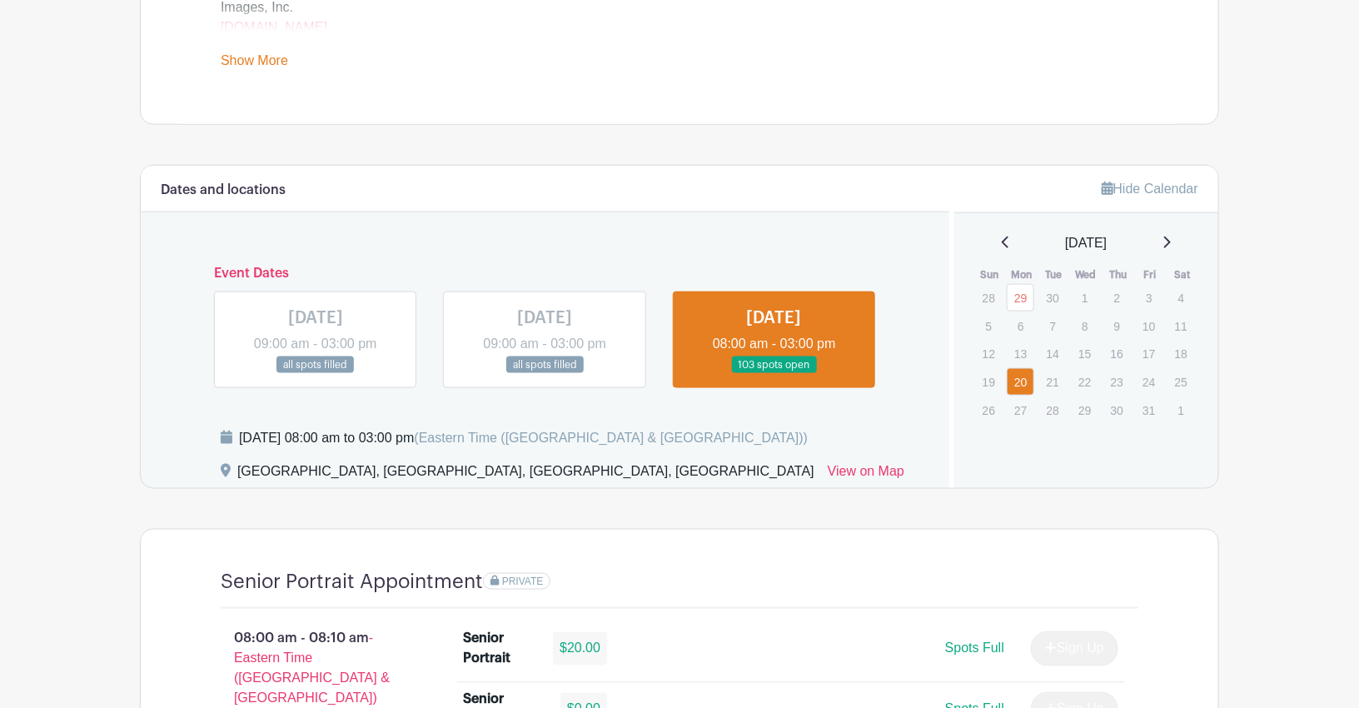  I want to click on a: Show More, so click(254, 63).